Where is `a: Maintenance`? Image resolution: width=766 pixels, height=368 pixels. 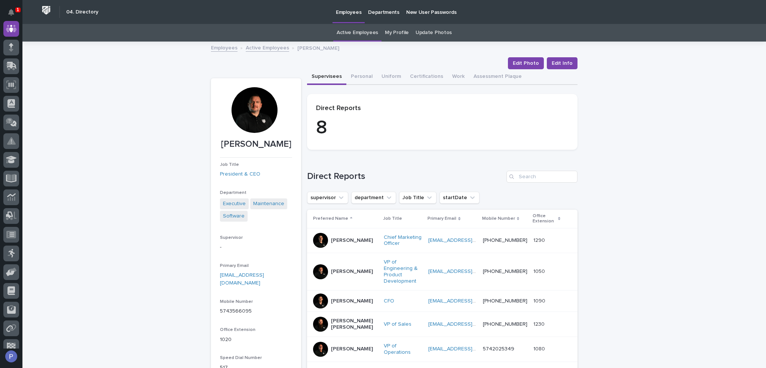 a: Maintenance is located at coordinates (269, 203).